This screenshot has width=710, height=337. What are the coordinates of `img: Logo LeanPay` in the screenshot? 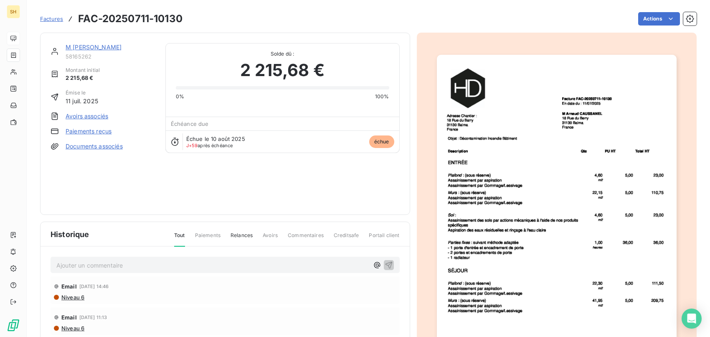 It's located at (13, 325).